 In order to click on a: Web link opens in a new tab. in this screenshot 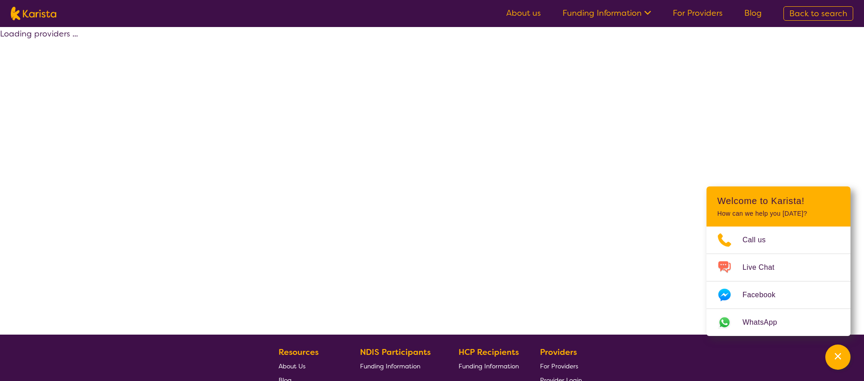, I will do `click(778, 322)`.